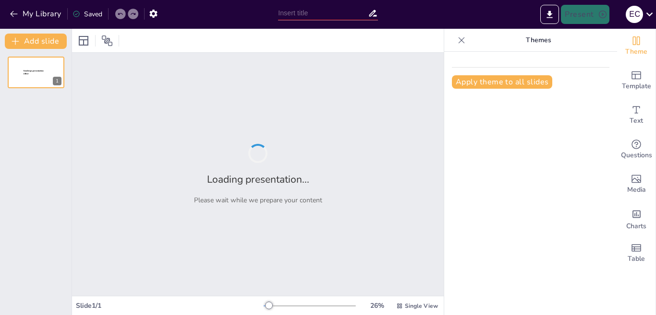 Image resolution: width=656 pixels, height=315 pixels. What do you see at coordinates (84, 41) in the screenshot?
I see `div: Layout` at bounding box center [84, 41].